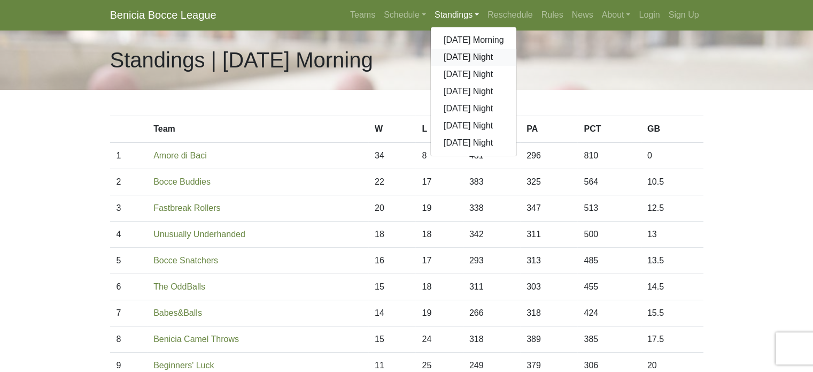  I want to click on td: 14, so click(392, 313).